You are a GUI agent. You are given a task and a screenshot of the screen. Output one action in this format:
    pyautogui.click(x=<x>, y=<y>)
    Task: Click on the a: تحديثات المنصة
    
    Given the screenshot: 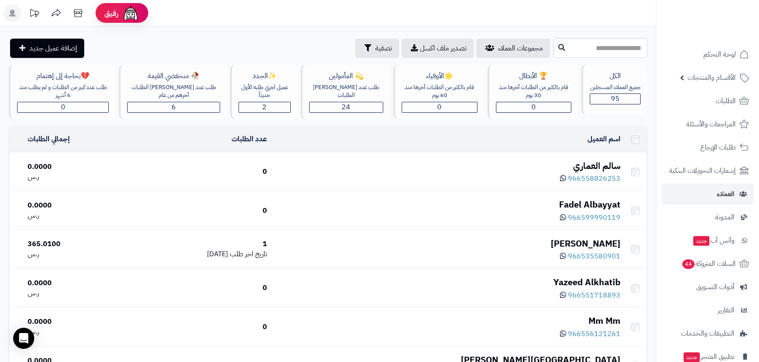 What is the action you would take?
    pyautogui.click(x=34, y=14)
    